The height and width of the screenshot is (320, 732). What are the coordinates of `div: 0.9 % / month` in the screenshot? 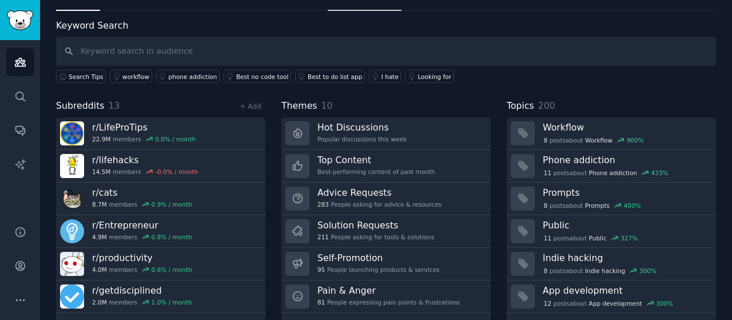 It's located at (172, 204).